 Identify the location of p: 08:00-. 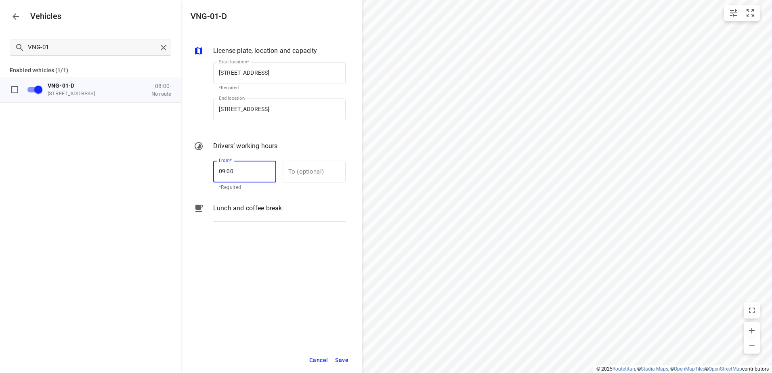
(161, 86).